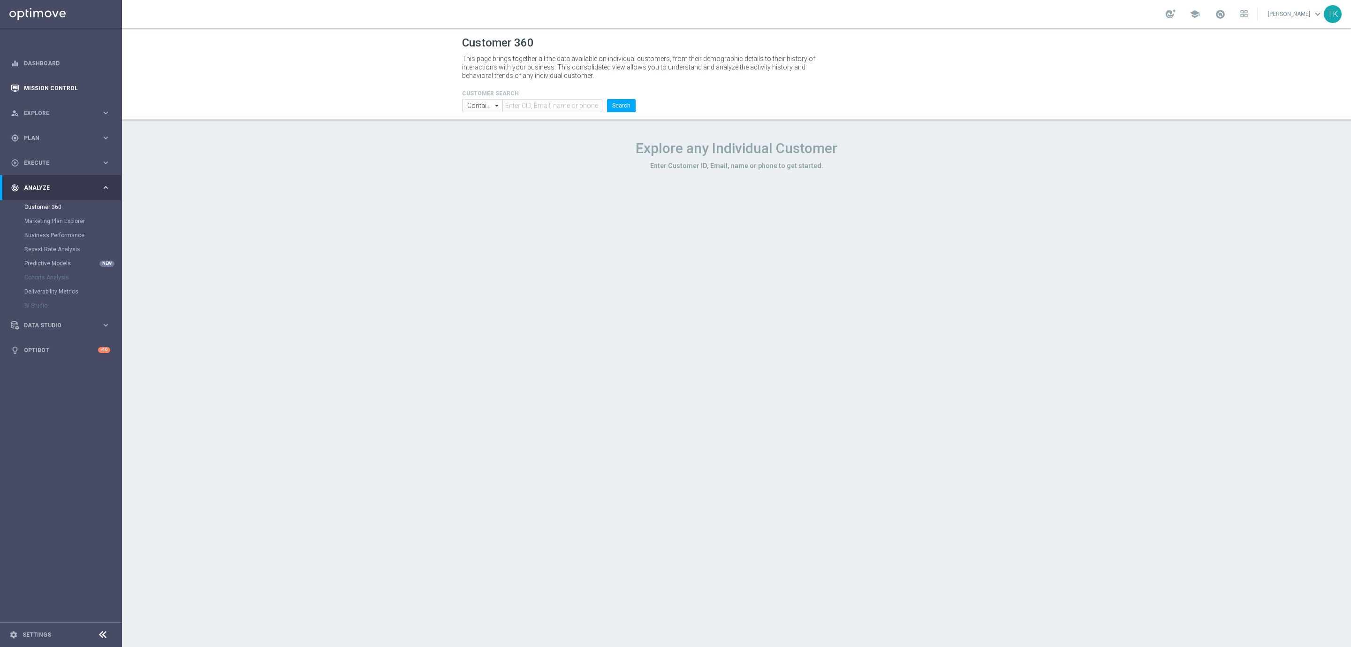  Describe the element at coordinates (61, 325) in the screenshot. I see `div: Data Studio keyboard_arrow_right` at that location.